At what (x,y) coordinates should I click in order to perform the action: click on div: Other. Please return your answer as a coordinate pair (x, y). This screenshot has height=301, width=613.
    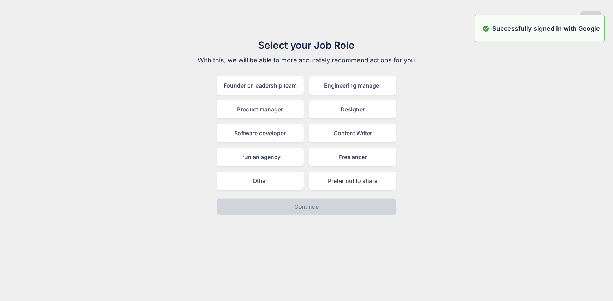
    Looking at the image, I should click on (260, 181).